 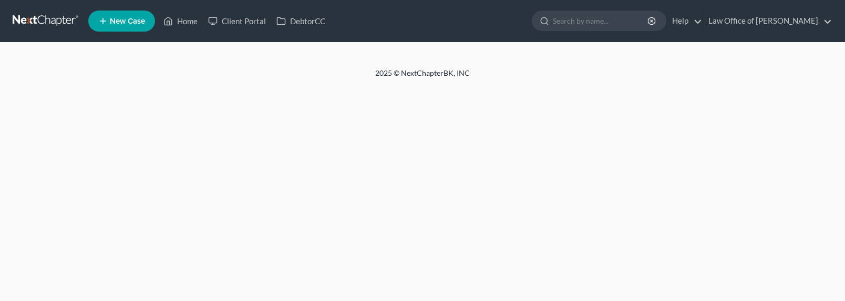 What do you see at coordinates (422, 77) in the screenshot?
I see `div: 2025 © NextChapterBK, INC` at bounding box center [422, 77].